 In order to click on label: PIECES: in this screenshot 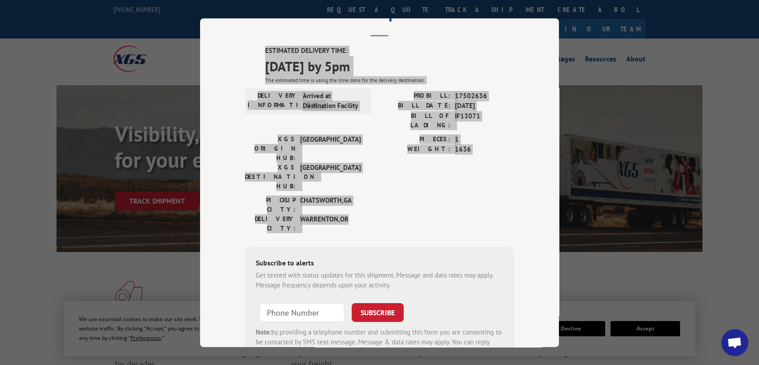, I will do `click(415, 139)`.